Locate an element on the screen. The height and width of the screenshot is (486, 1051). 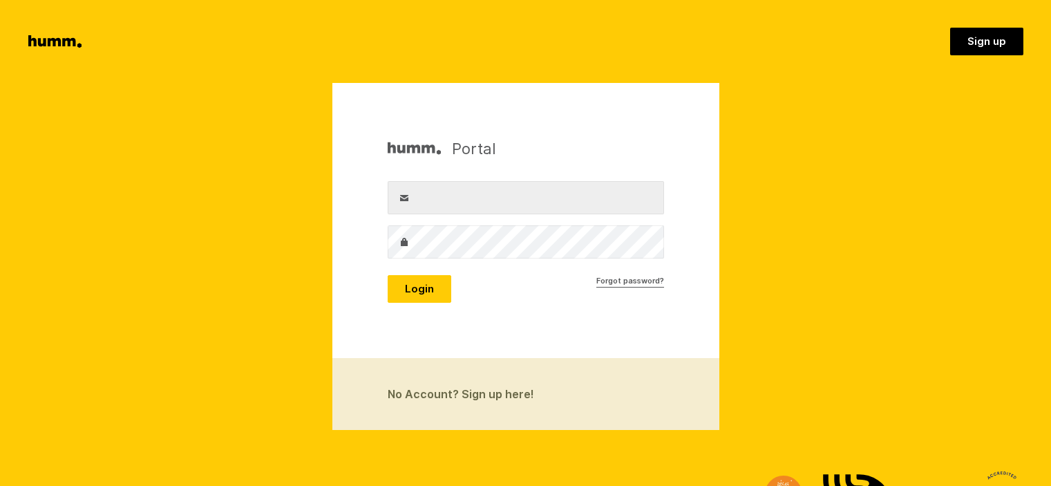
a: Sign up is located at coordinates (987, 41).